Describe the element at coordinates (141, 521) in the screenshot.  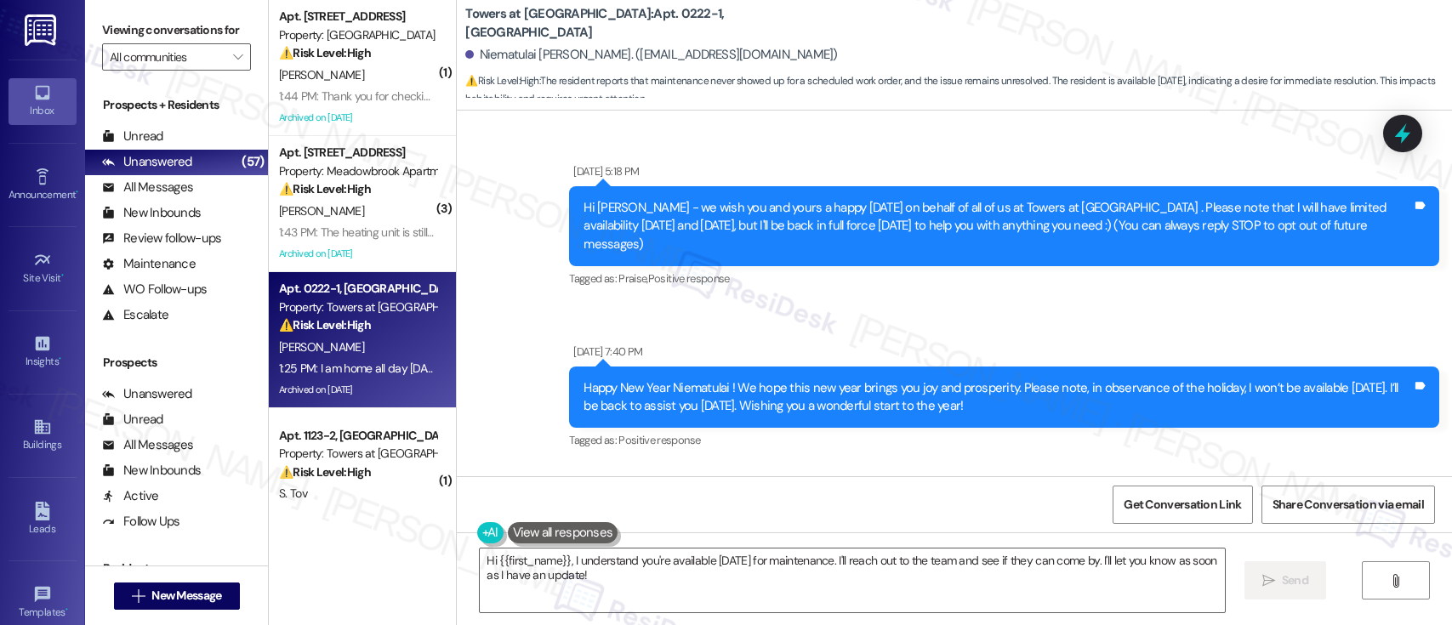
I see `div: Follow Ups` at that location.